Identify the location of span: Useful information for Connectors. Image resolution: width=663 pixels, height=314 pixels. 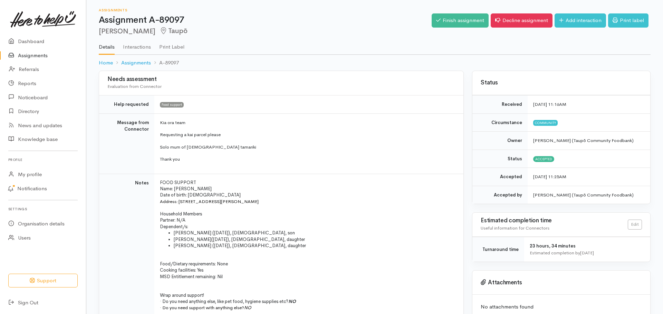
(515, 228).